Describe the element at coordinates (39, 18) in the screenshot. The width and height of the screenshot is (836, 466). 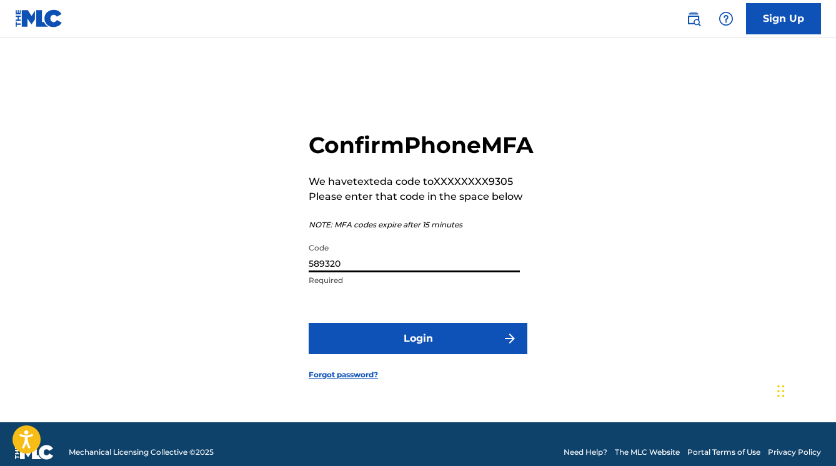
I see `img: MLC Logo` at that location.